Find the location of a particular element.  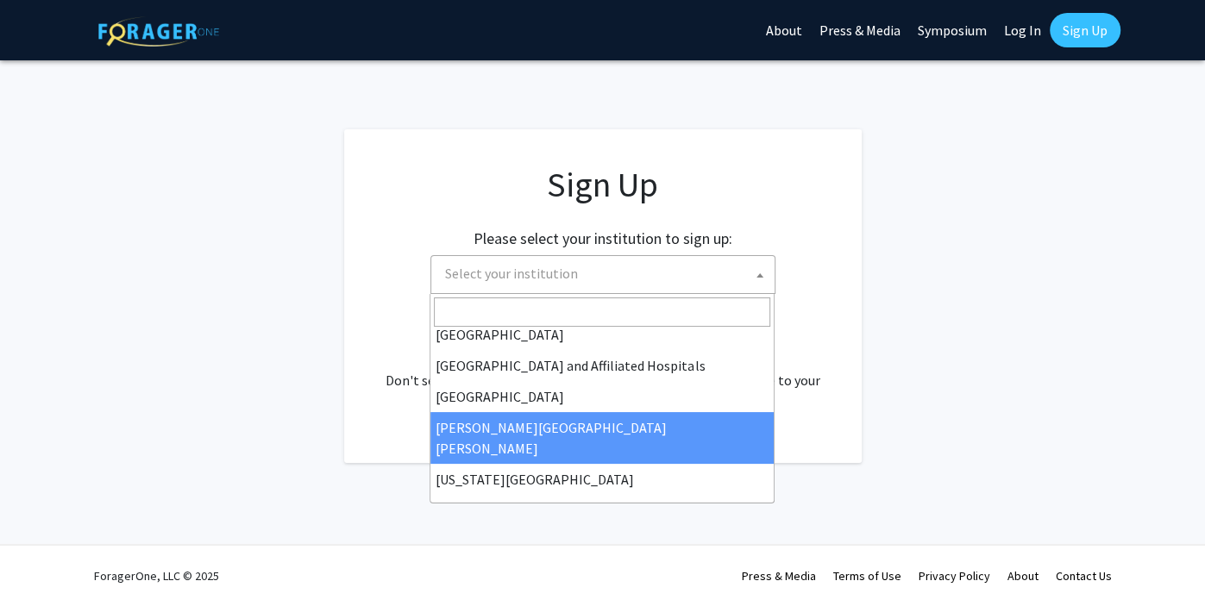

div: Already have an account? . Don't see your institution? about bringing ForagerOne to your institut... is located at coordinates (603, 370).